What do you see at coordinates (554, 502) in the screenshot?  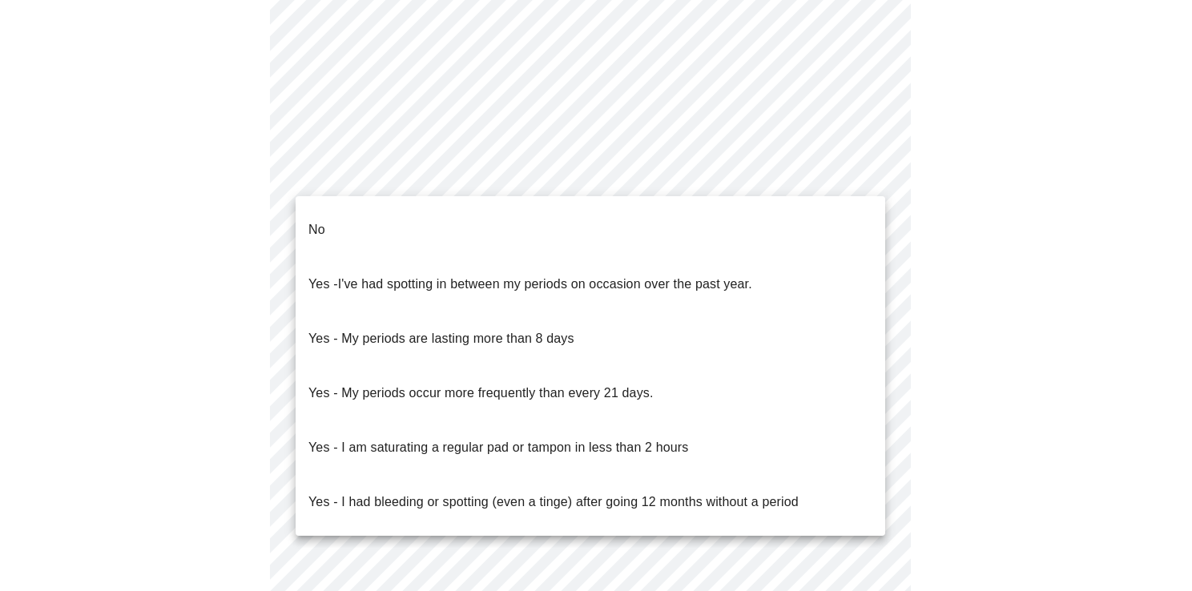 I see `p: Yes - I had bleeding or spotting (even a tinge) after going 12 months without a period` at bounding box center [554, 502].